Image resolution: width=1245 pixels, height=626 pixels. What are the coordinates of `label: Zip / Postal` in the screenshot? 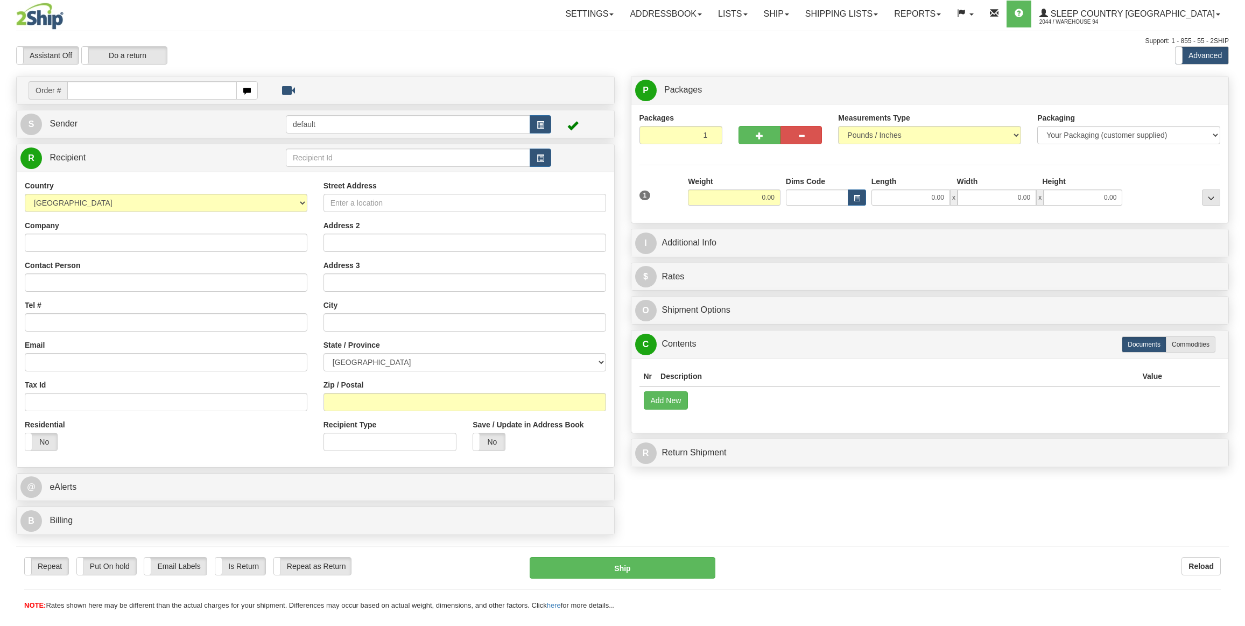 It's located at (343, 385).